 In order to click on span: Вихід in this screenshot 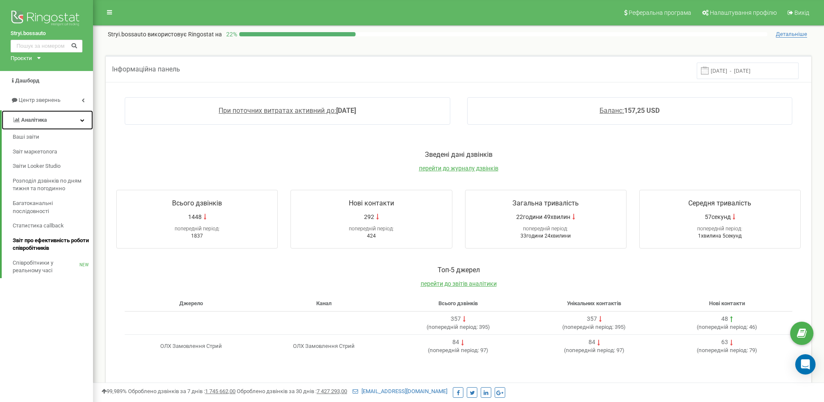, I will do `click(802, 13)`.